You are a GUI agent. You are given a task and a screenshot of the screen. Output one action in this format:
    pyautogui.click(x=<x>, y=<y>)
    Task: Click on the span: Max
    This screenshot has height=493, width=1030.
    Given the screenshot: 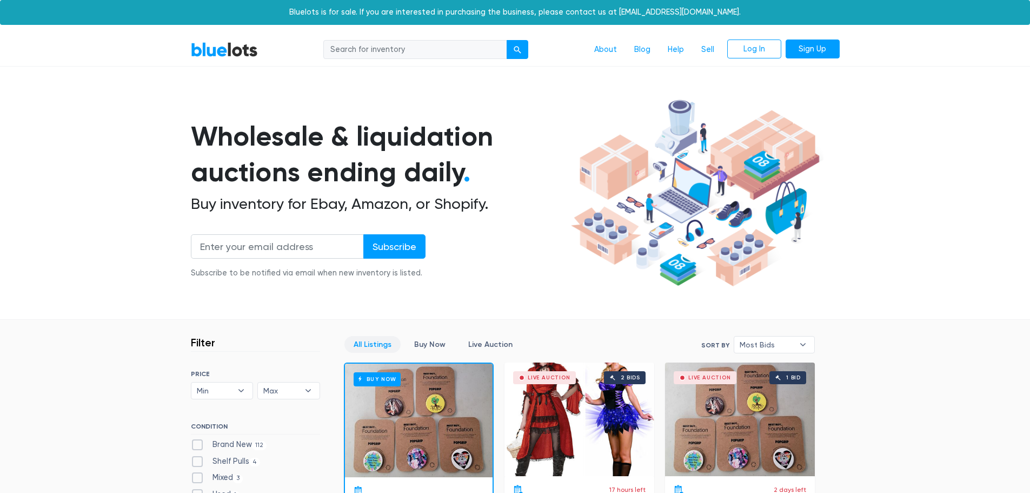 What is the action you would take?
    pyautogui.click(x=281, y=390)
    